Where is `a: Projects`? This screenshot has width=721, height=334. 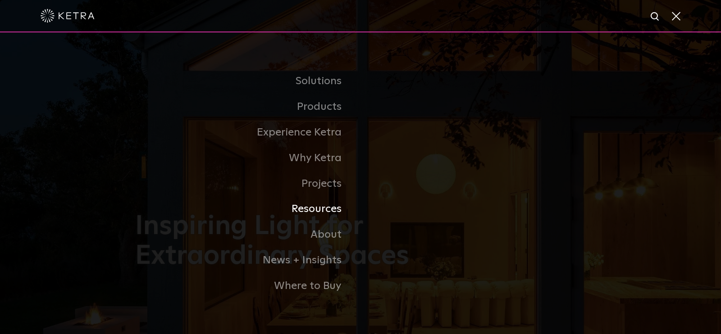 a: Projects is located at coordinates (248, 184).